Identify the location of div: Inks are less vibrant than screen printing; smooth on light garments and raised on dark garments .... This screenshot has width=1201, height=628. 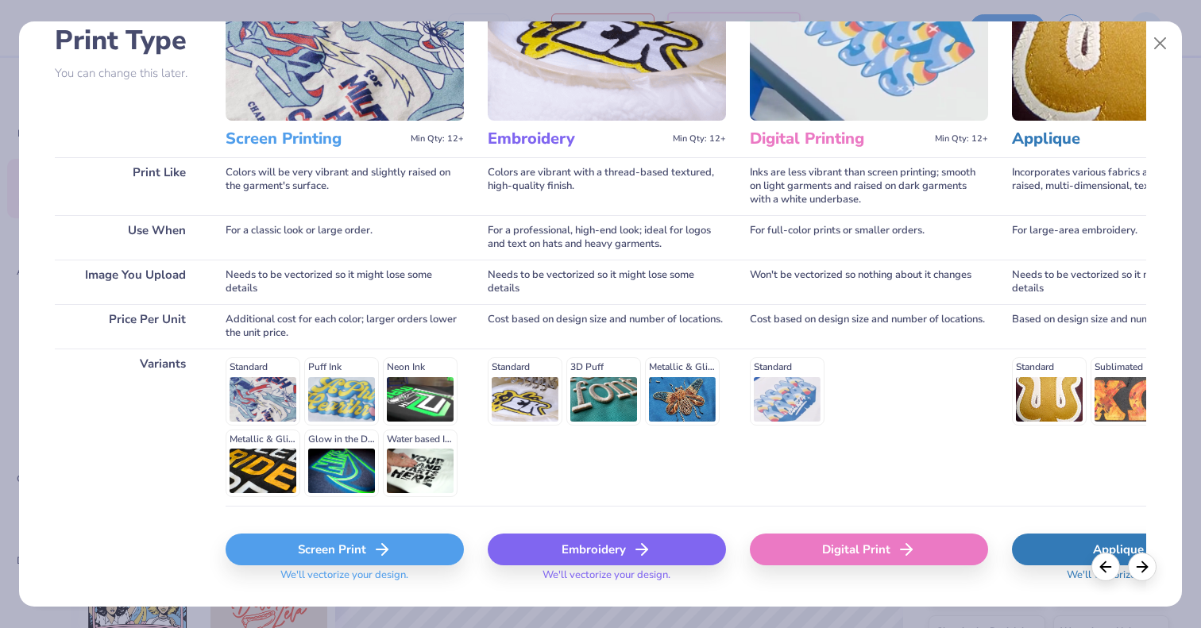
(869, 186).